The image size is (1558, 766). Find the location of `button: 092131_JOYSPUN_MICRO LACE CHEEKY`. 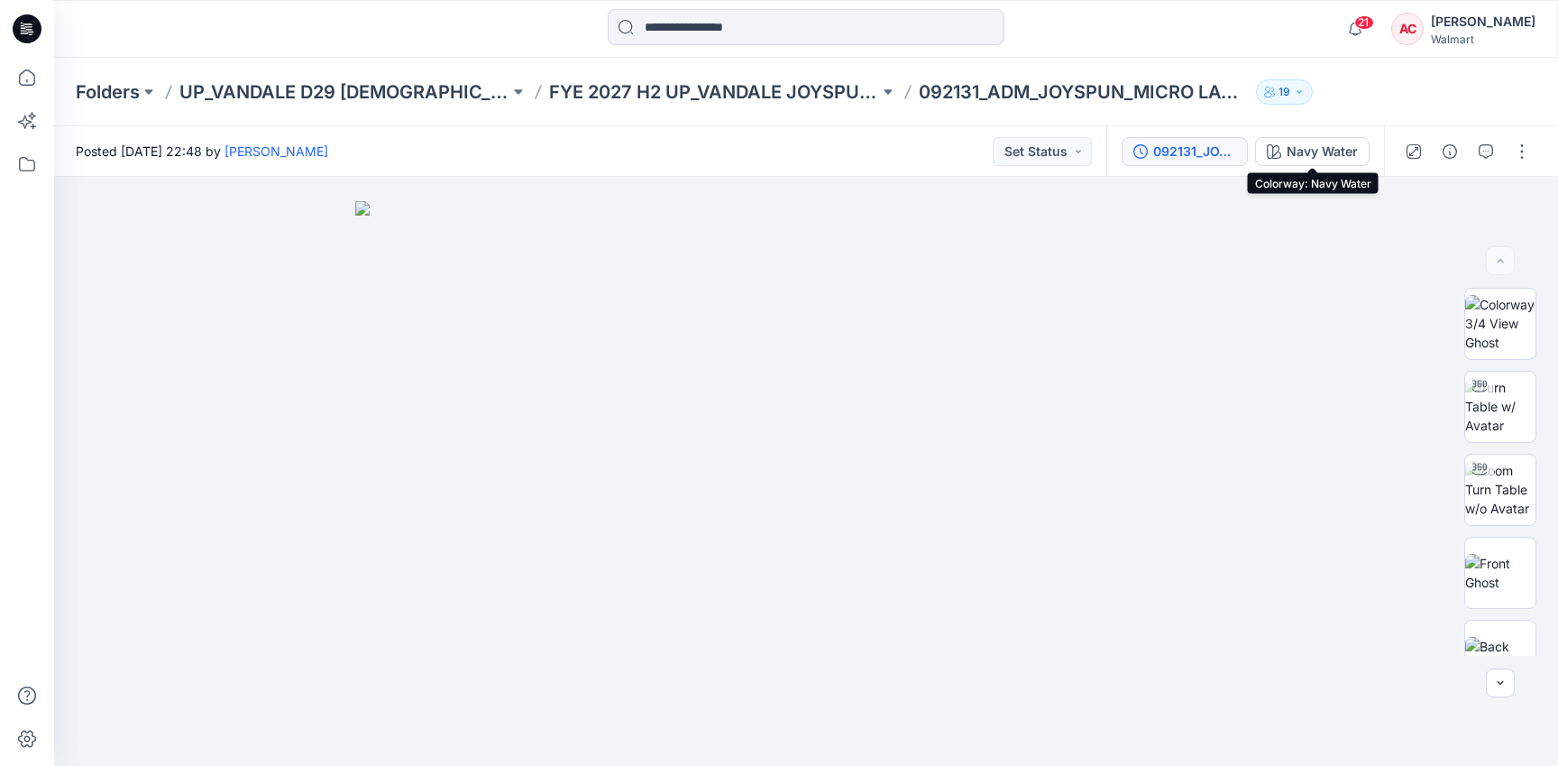

button: 092131_JOYSPUN_MICRO LACE CHEEKY is located at coordinates (1185, 152).